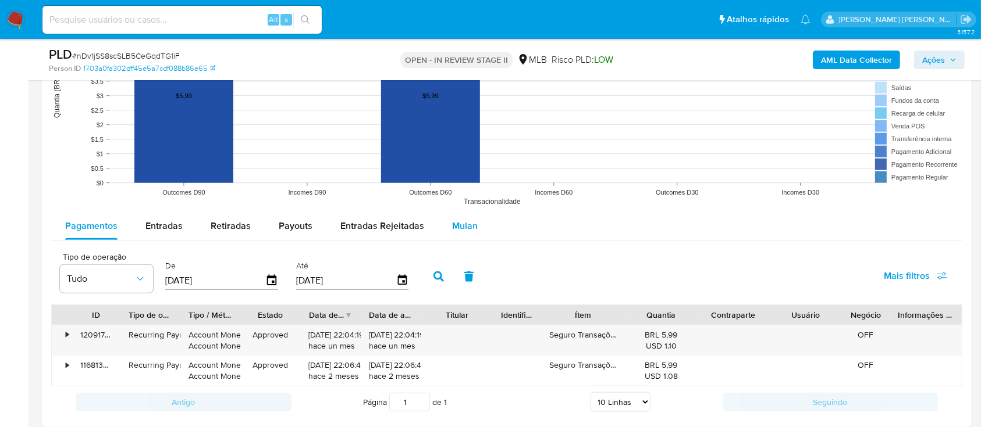 The height and width of the screenshot is (427, 981). What do you see at coordinates (582, 60) in the screenshot?
I see `span: Risco PLD:` at bounding box center [582, 60].